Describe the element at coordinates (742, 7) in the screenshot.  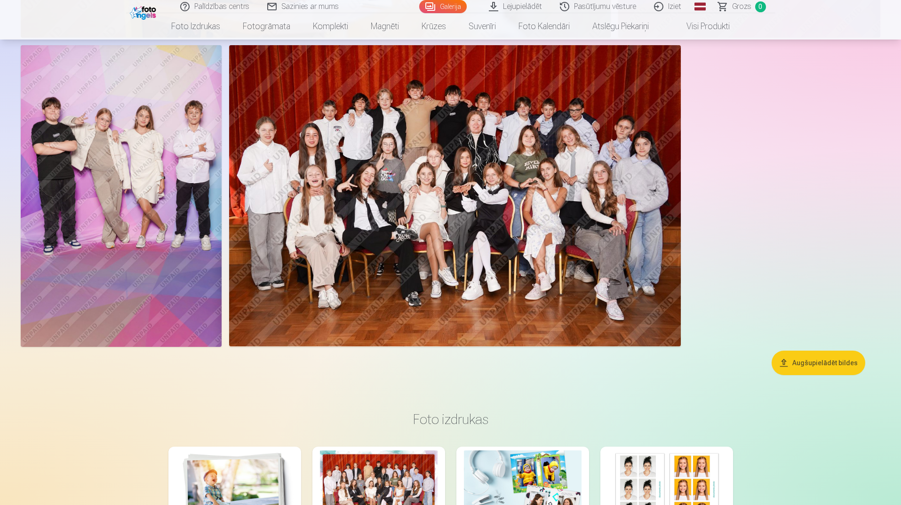
I see `span: Grozs` at that location.